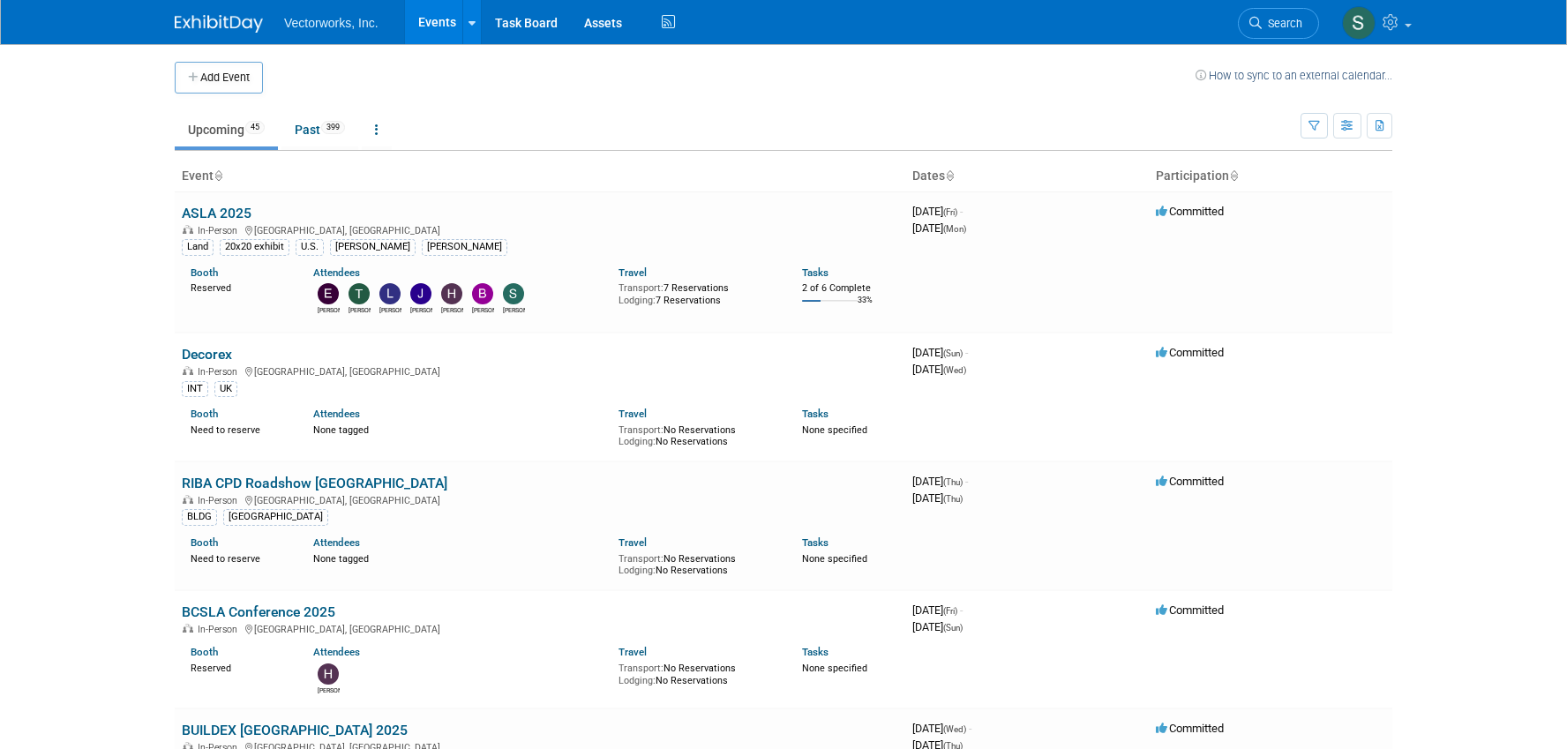  I want to click on div: Shauna Bruno, so click(514, 310).